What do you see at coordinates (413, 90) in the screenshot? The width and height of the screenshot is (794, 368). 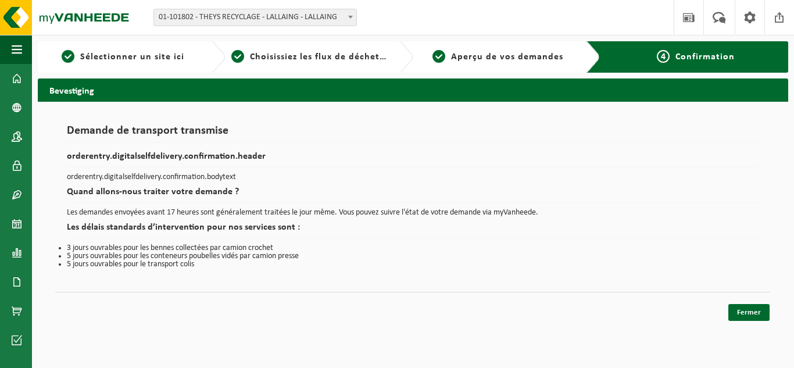 I see `h2: Bevestiging` at bounding box center [413, 90].